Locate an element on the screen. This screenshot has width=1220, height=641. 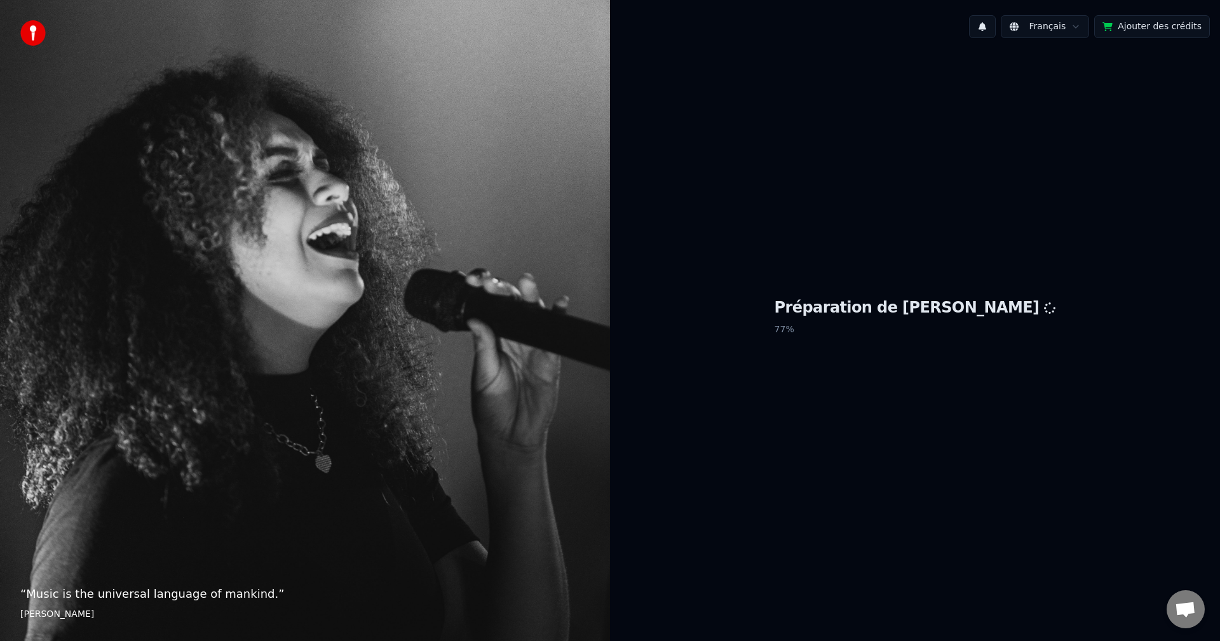
p: “ Music is the universal language of mankind. ” is located at coordinates (305, 594).